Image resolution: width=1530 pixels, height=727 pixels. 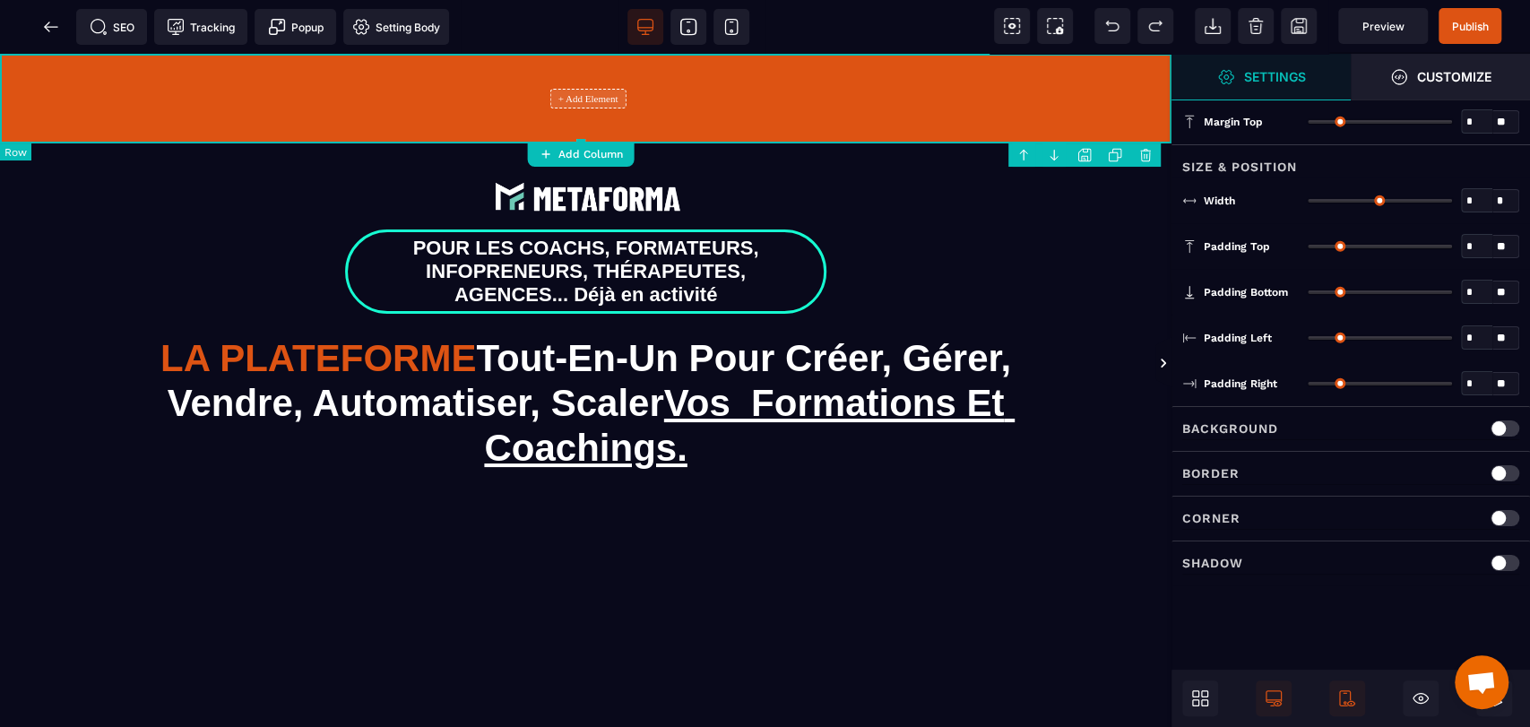 What do you see at coordinates (1274, 698) in the screenshot?
I see `span: Is Show Desktop` at bounding box center [1274, 698].